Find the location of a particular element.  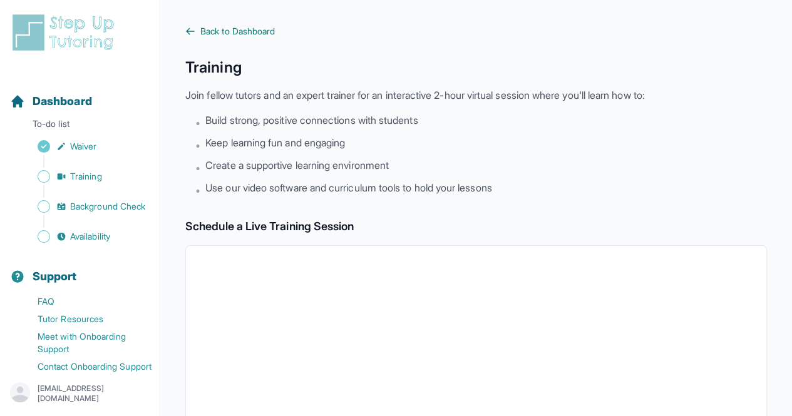

h2: Schedule a Live Training Session is located at coordinates (476, 227).